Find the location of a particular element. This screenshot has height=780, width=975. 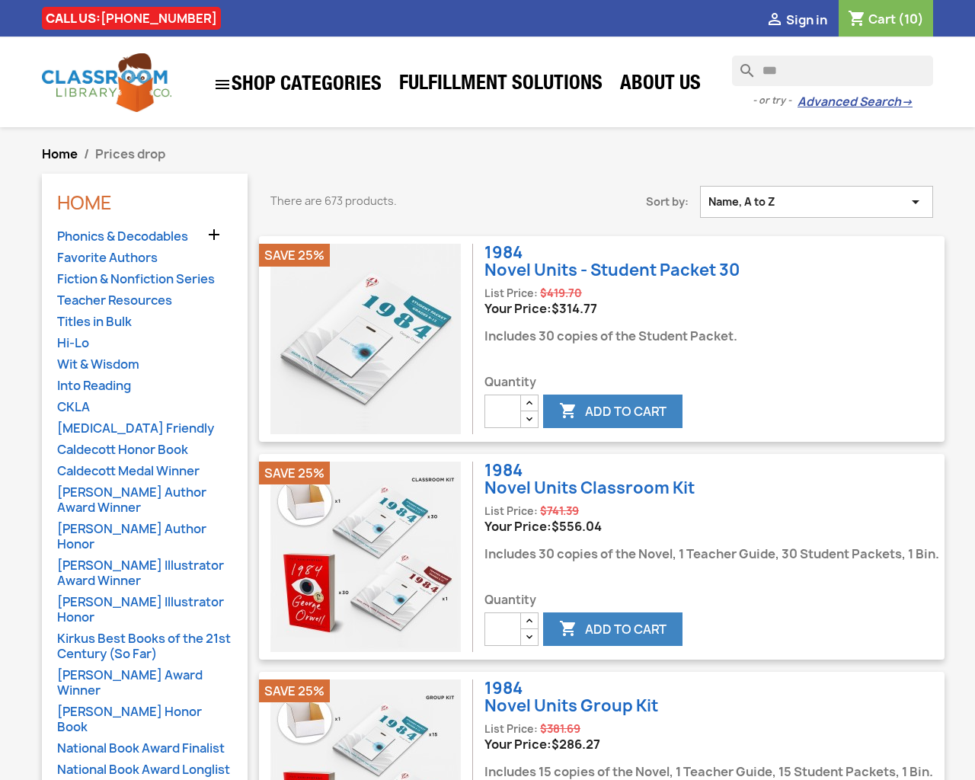

a:  Sign in is located at coordinates (796, 20).